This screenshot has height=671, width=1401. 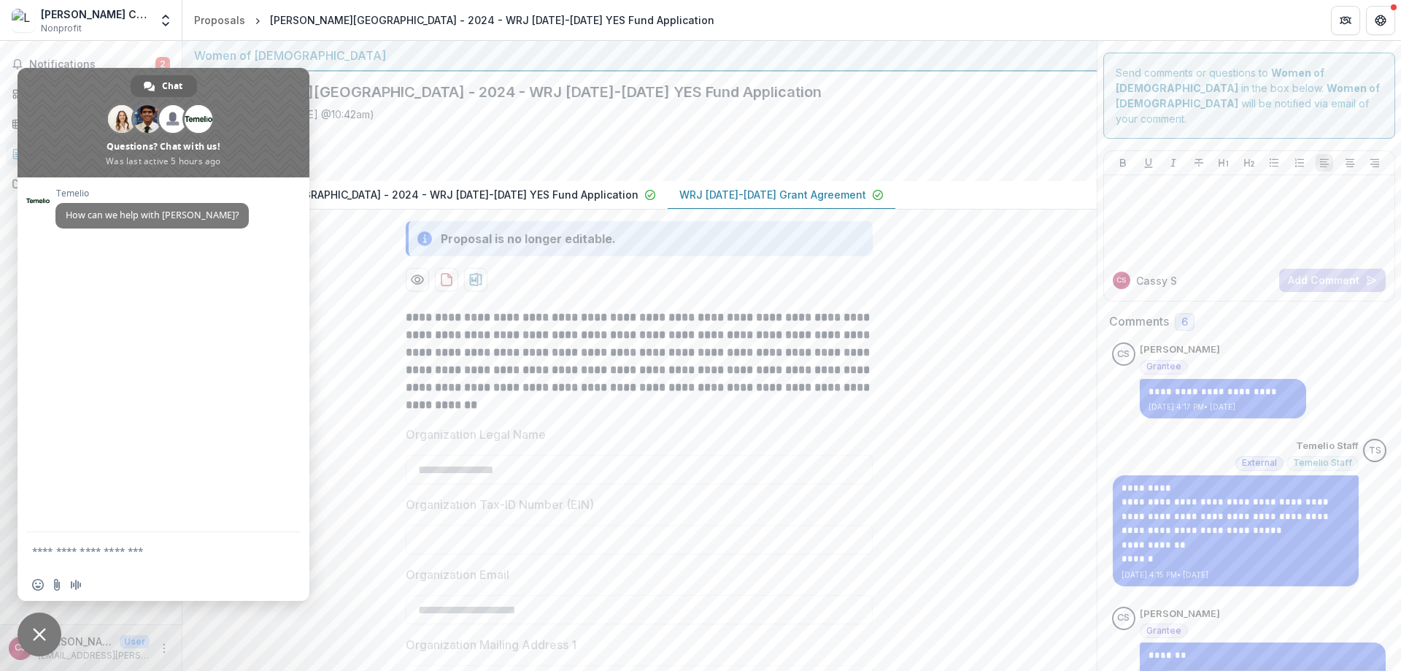 What do you see at coordinates (57, 584) in the screenshot?
I see `span: Send a file` at bounding box center [57, 584].